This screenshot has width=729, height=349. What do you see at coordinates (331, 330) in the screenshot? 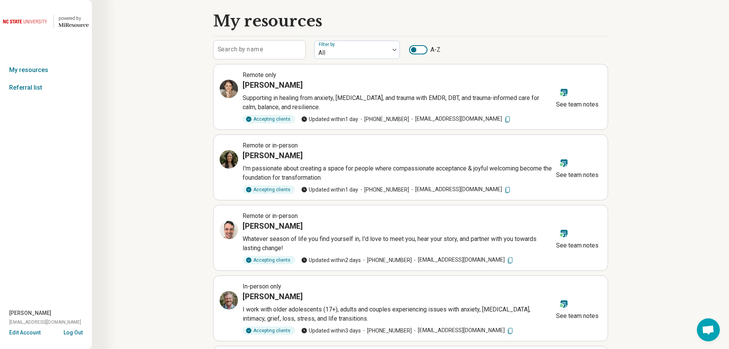
I see `span: Updated within 3 days` at bounding box center [331, 330].